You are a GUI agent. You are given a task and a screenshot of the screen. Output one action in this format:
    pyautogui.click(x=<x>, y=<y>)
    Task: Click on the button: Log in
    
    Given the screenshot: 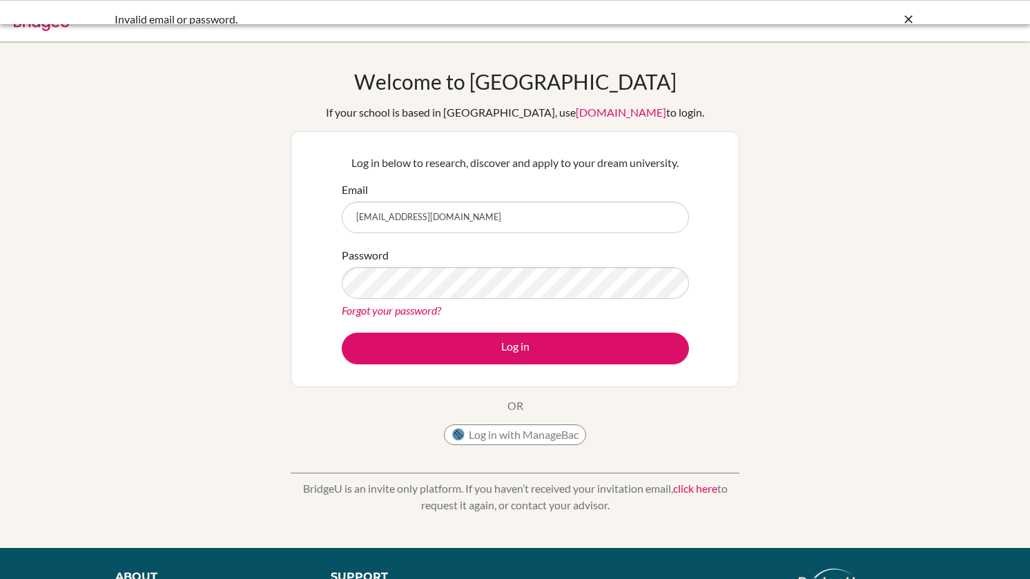 What is the action you would take?
    pyautogui.click(x=515, y=349)
    